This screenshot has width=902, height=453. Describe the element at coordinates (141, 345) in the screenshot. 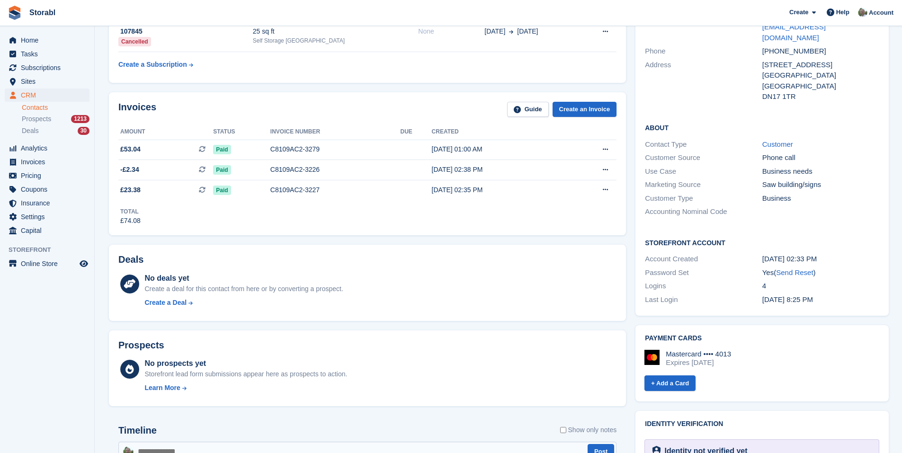

I see `h2: Prospects` at that location.